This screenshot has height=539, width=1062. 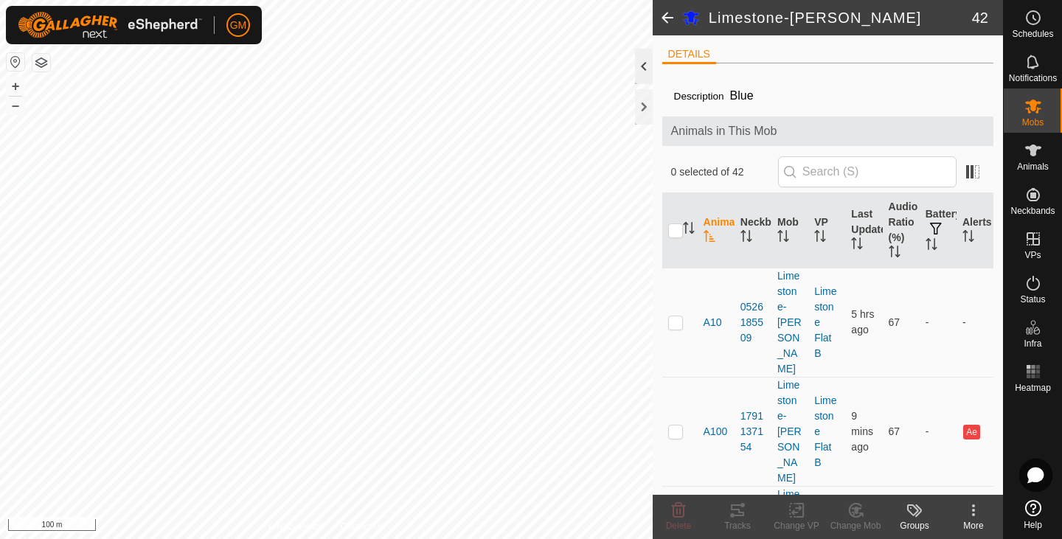 What do you see at coordinates (862, 432) in the screenshot?
I see `span: 20 Aug 2025, 6:13 pm` at bounding box center [862, 432].